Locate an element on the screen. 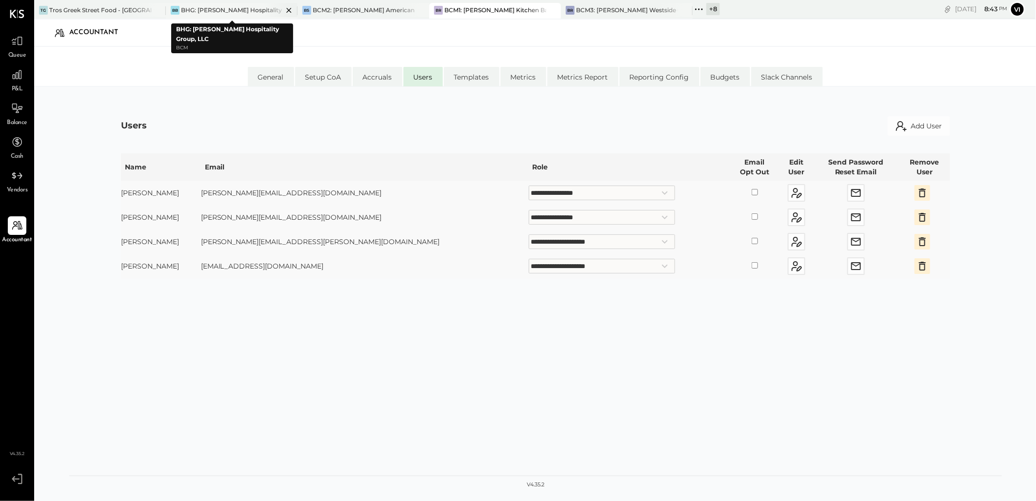 The width and height of the screenshot is (1036, 501). a: Accountant is located at coordinates (17, 230).